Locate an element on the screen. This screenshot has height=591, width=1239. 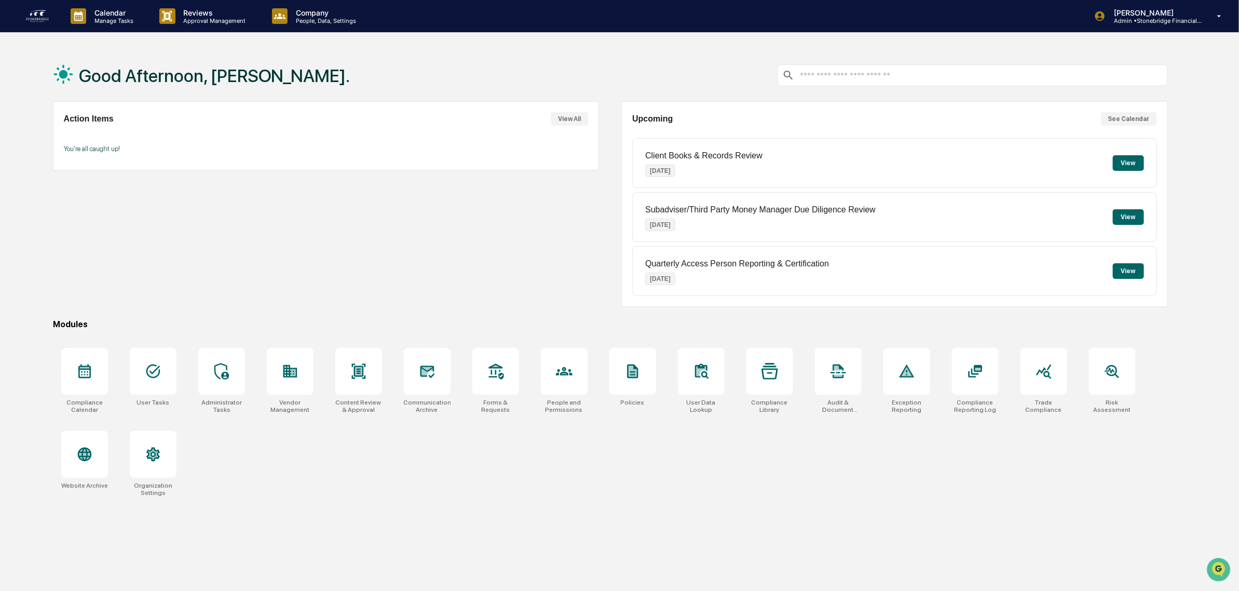
p: How can we help? is located at coordinates (100, 30).